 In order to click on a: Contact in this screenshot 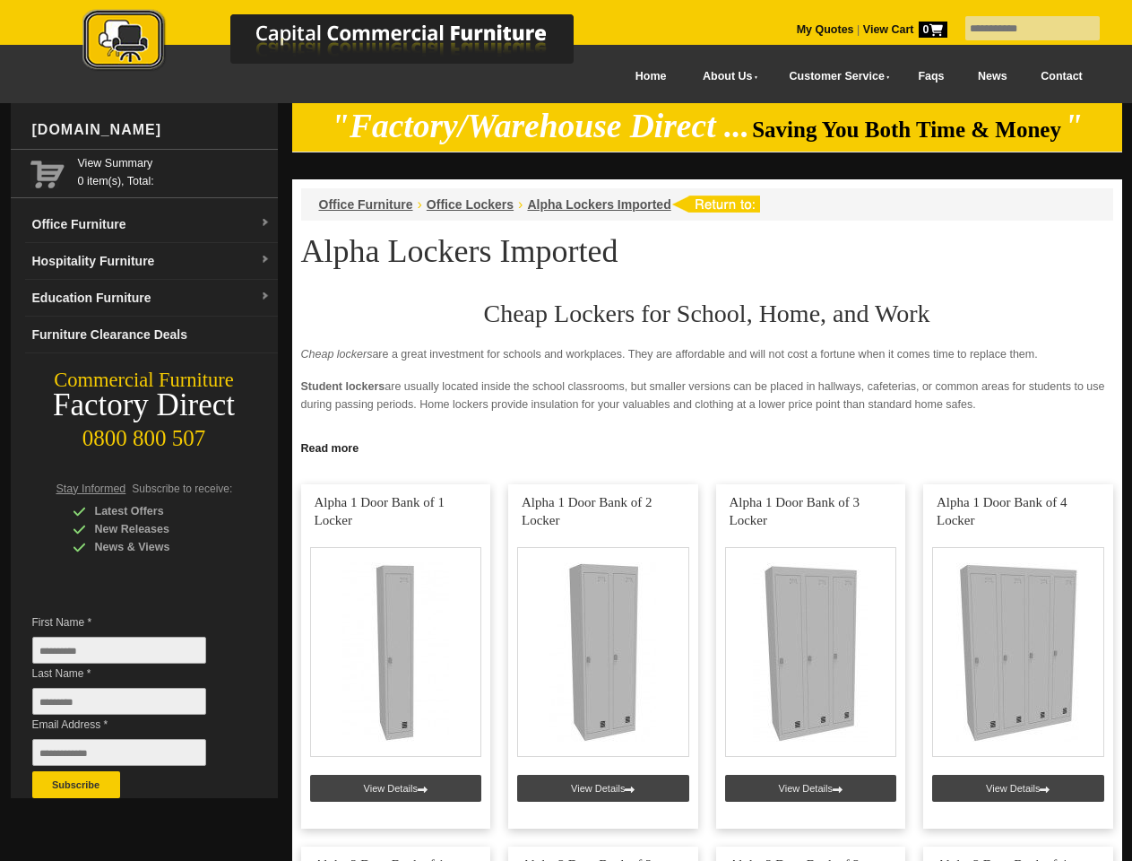, I will do `click(1061, 76)`.